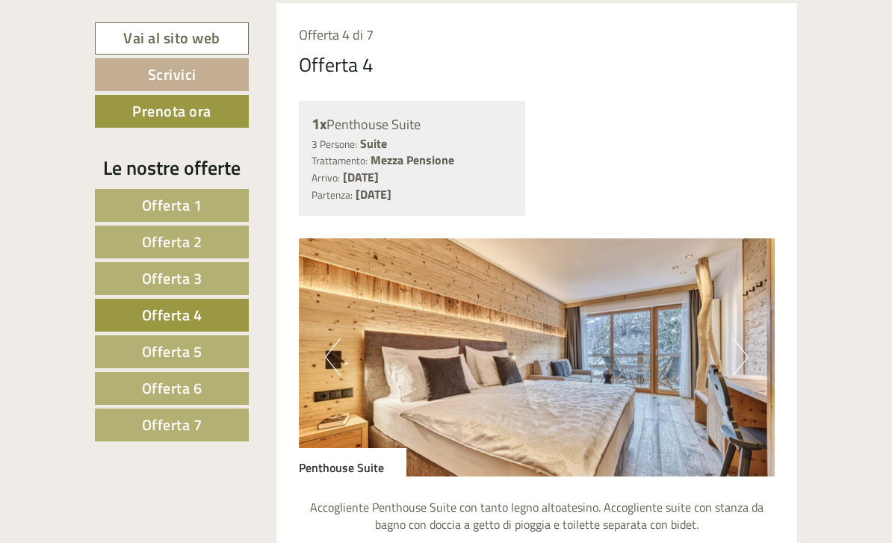 This screenshot has height=543, width=892. What do you see at coordinates (172, 241) in the screenshot?
I see `span: Offerta 2` at bounding box center [172, 241].